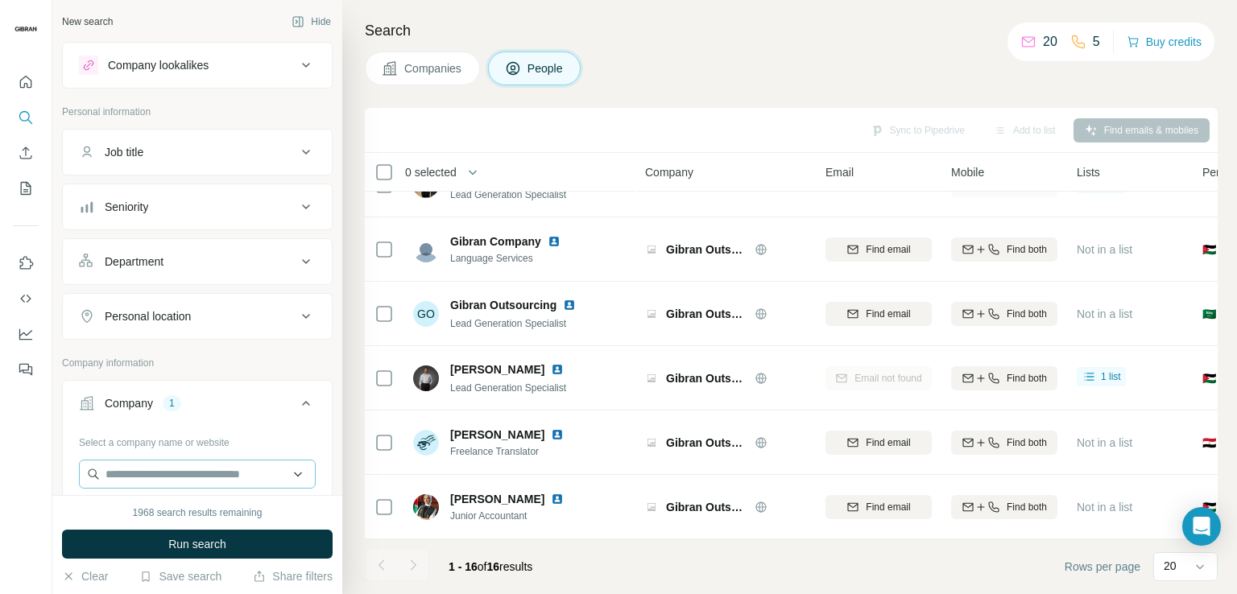 The height and width of the screenshot is (594, 1237). Describe the element at coordinates (26, 334) in the screenshot. I see `button: Dashboard` at that location.